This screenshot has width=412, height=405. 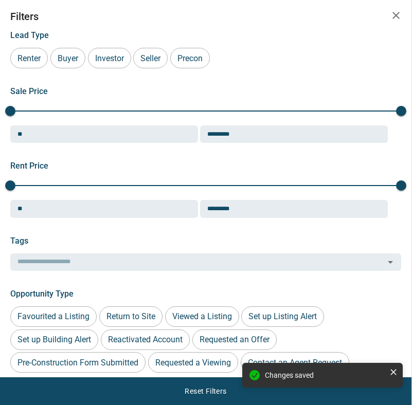 What do you see at coordinates (68, 58) in the screenshot?
I see `span: Buyer` at bounding box center [68, 58].